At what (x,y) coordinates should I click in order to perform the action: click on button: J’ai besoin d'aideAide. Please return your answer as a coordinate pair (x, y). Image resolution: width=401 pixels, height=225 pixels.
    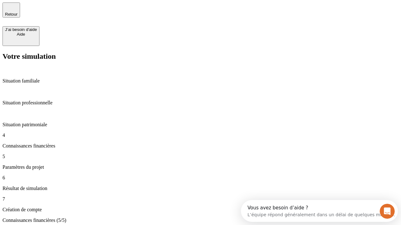
    Looking at the image, I should click on (21, 36).